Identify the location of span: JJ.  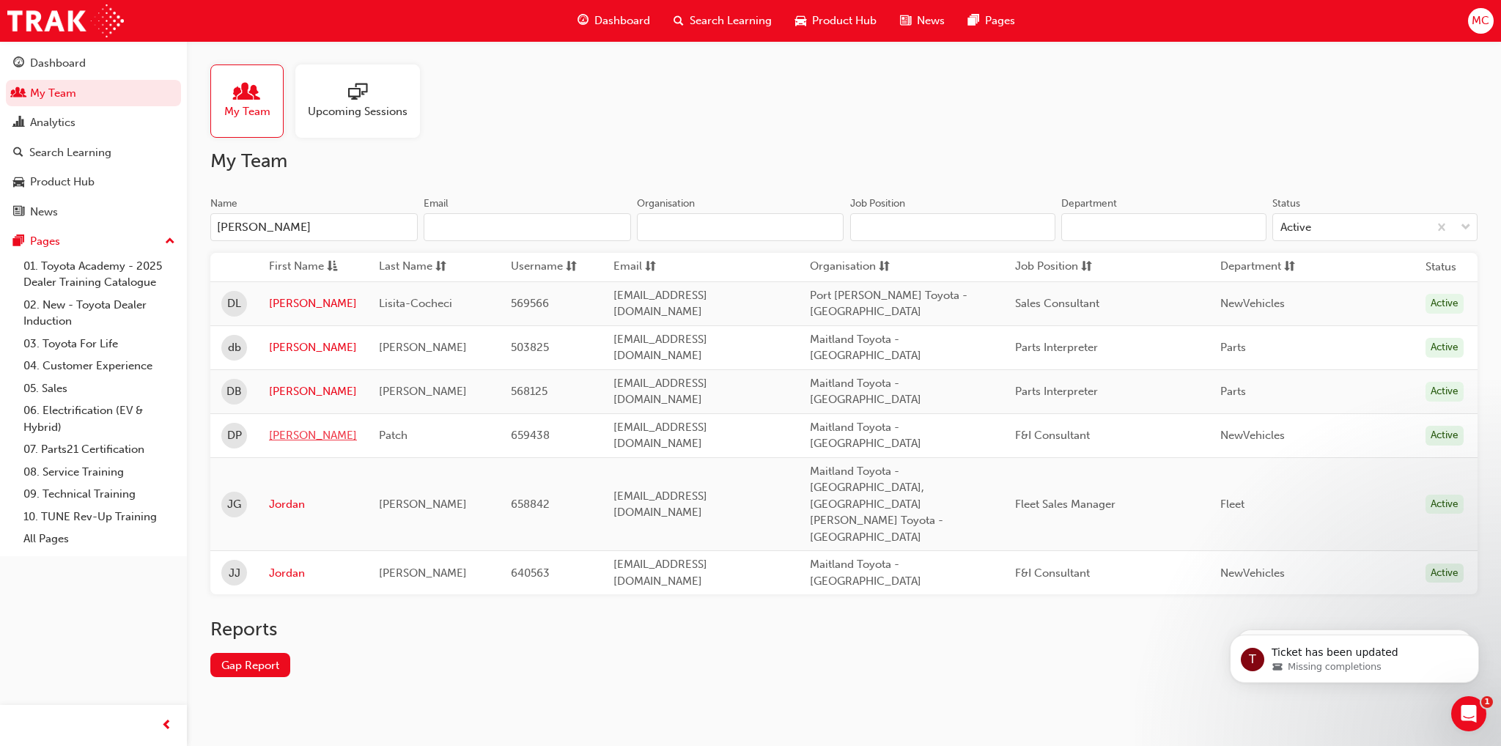
(235, 573).